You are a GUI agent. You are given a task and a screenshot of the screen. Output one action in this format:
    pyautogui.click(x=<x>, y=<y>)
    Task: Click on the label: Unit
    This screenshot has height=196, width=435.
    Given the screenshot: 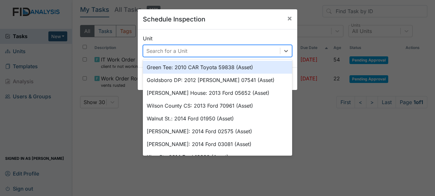 What is the action you would take?
    pyautogui.click(x=148, y=38)
    